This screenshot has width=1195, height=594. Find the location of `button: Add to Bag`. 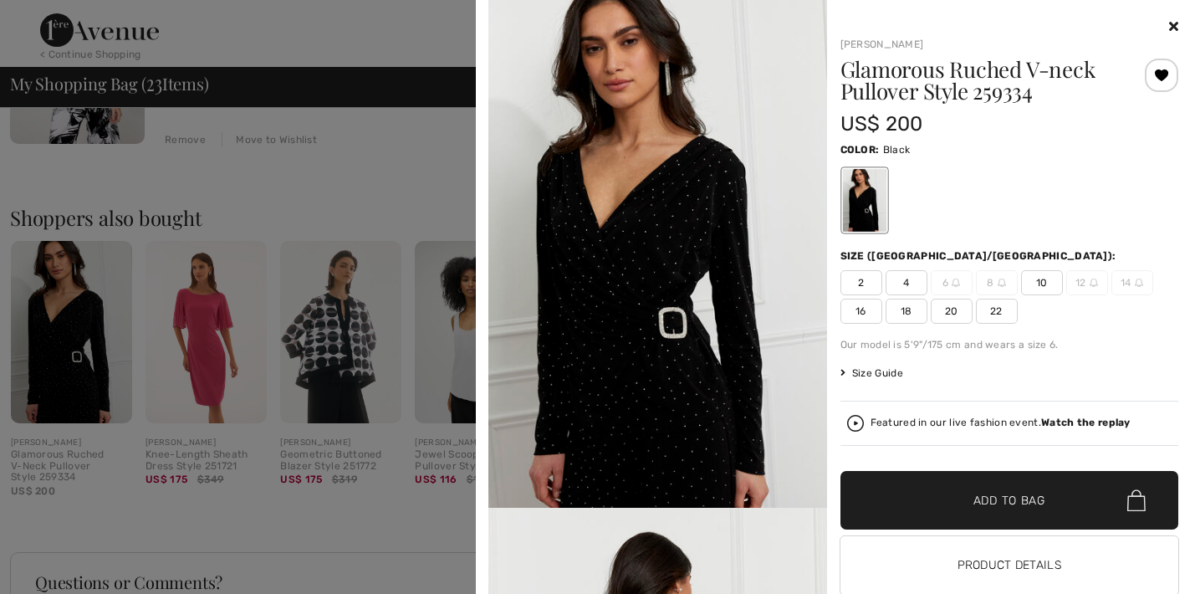

button: Add to Bag is located at coordinates (1010, 500).